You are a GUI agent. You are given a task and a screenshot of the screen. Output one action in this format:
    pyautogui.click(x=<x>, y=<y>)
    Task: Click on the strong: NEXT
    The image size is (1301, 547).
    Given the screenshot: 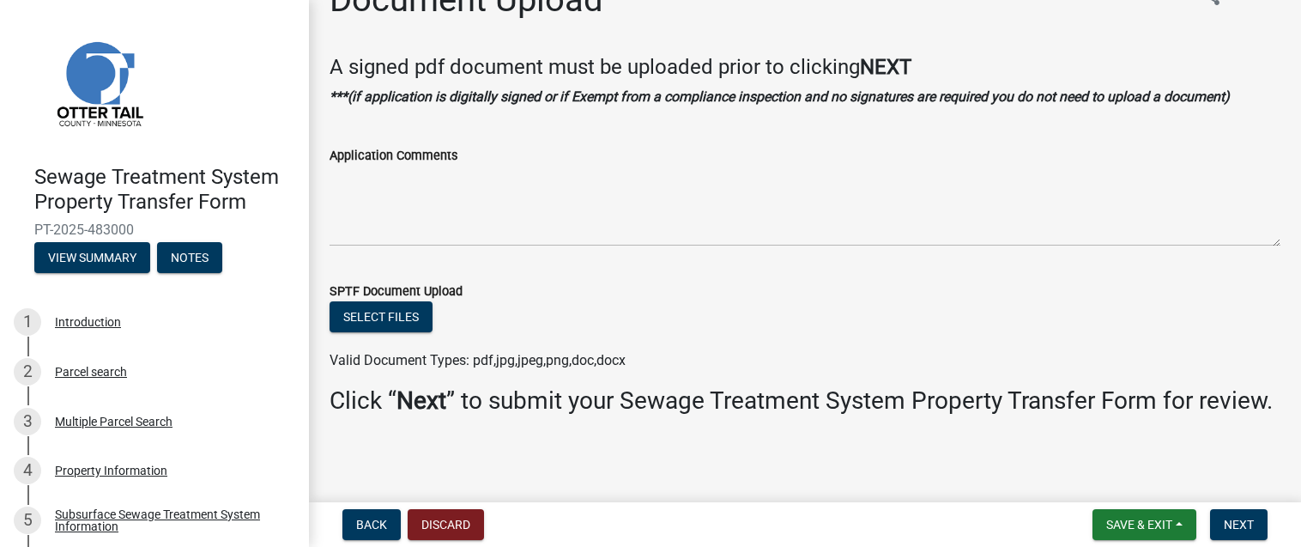 What is the action you would take?
    pyautogui.click(x=885, y=67)
    